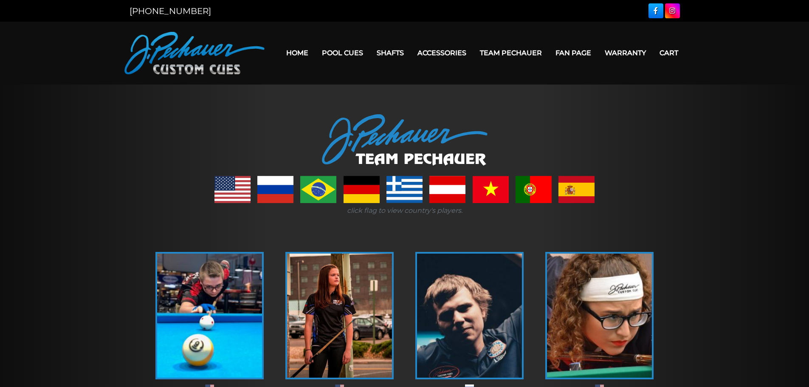  I want to click on a: Warranty, so click(625, 53).